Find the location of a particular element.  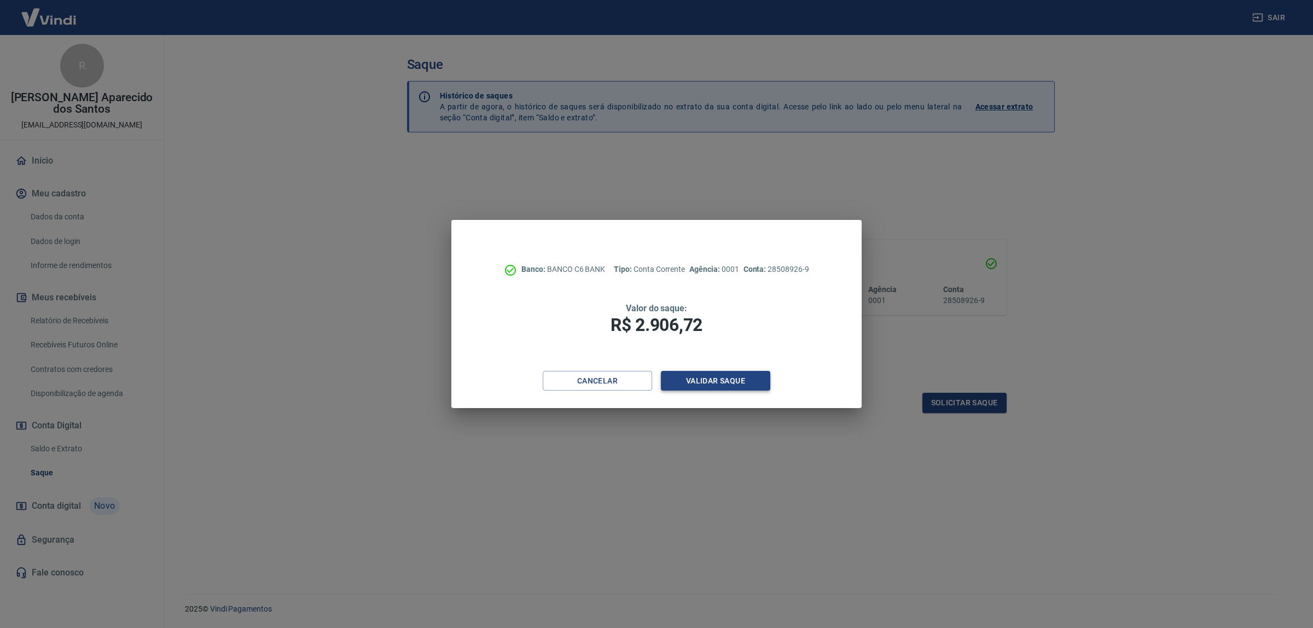

span: Agência: is located at coordinates (705, 269).